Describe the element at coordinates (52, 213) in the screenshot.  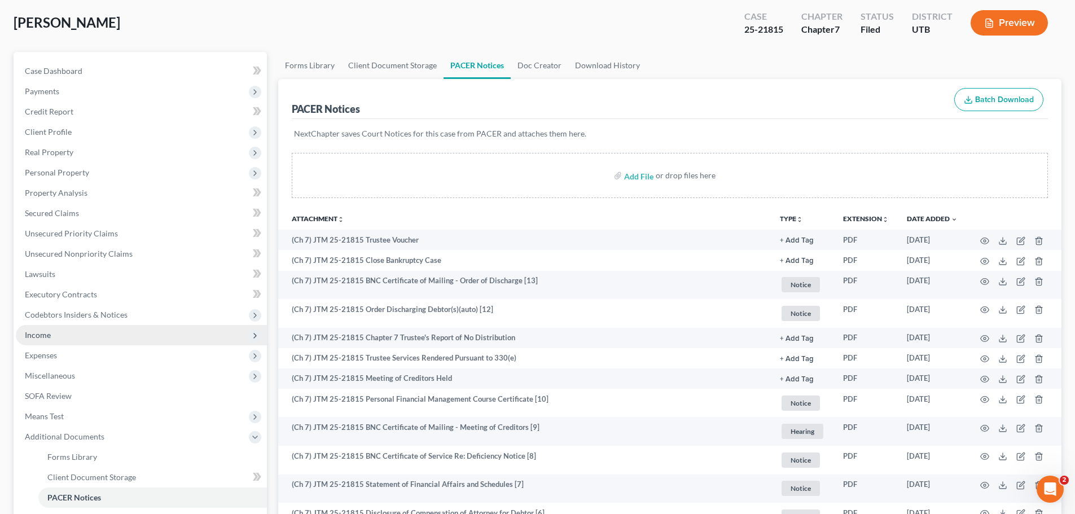
I see `span: Secured Claims` at that location.